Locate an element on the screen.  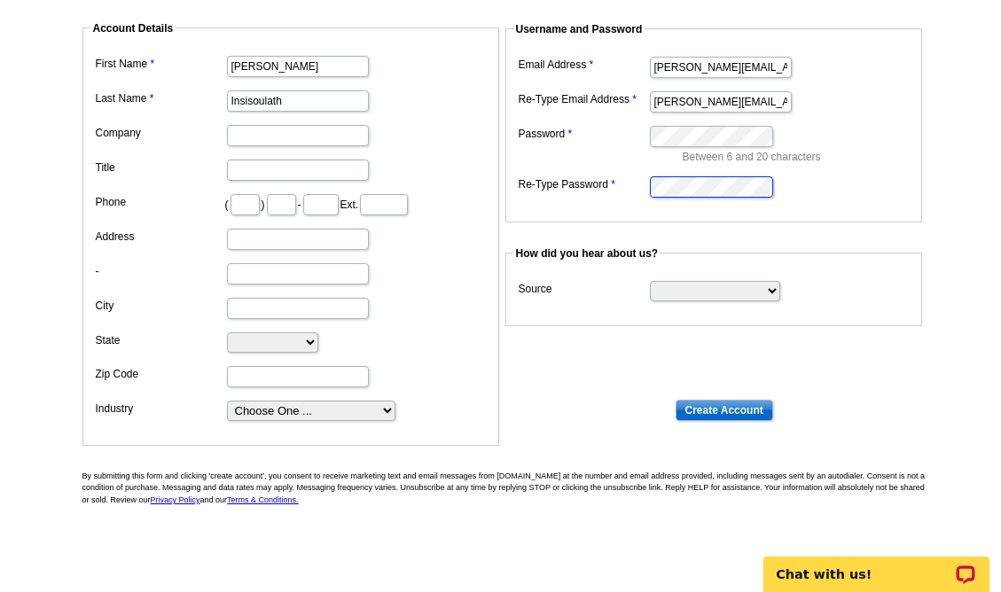
input: Create Account is located at coordinates (725, 411).